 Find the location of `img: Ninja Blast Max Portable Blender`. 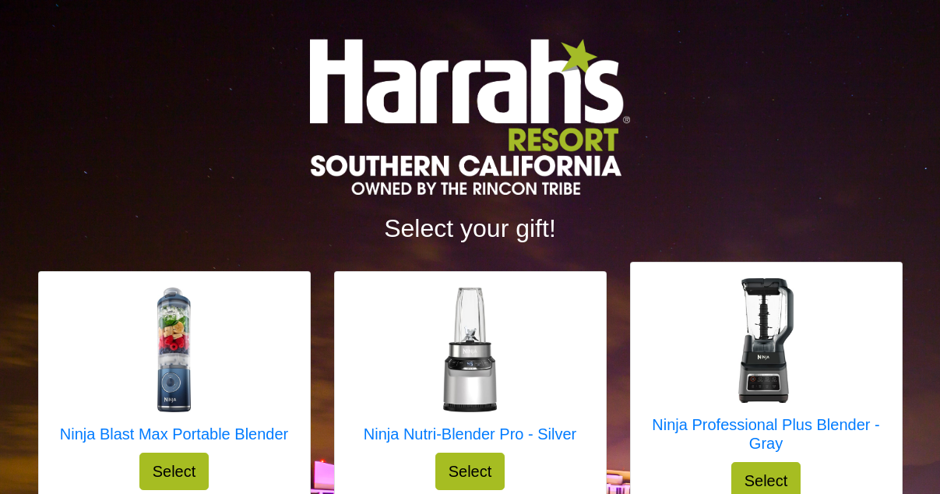

img: Ninja Blast Max Portable Blender is located at coordinates (174, 350).